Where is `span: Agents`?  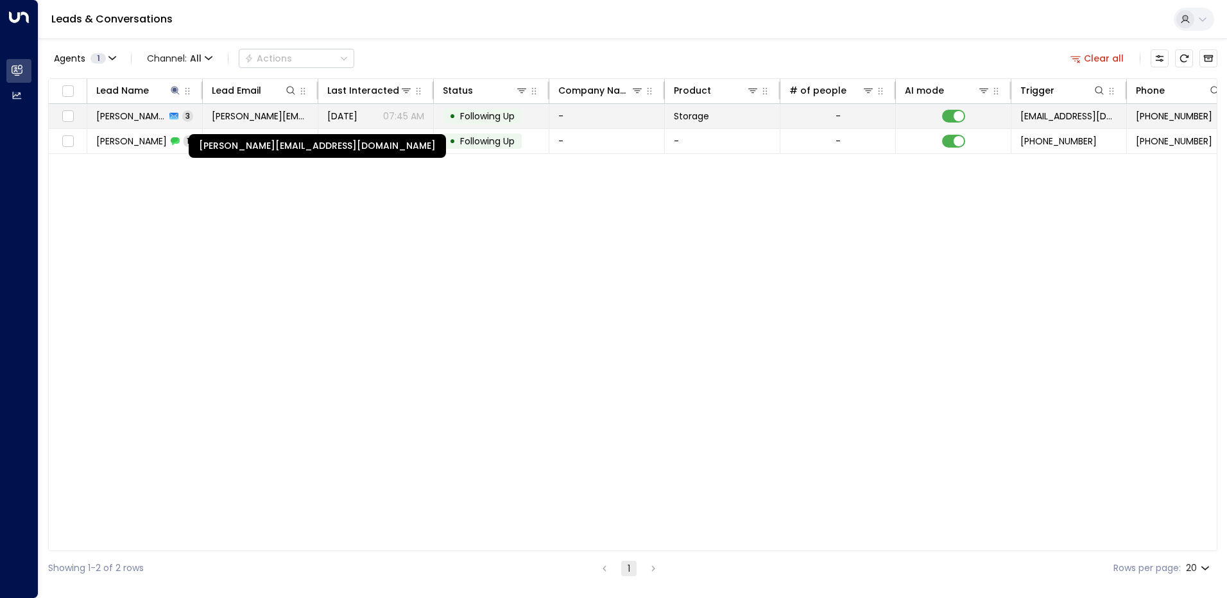 span: Agents is located at coordinates (69, 58).